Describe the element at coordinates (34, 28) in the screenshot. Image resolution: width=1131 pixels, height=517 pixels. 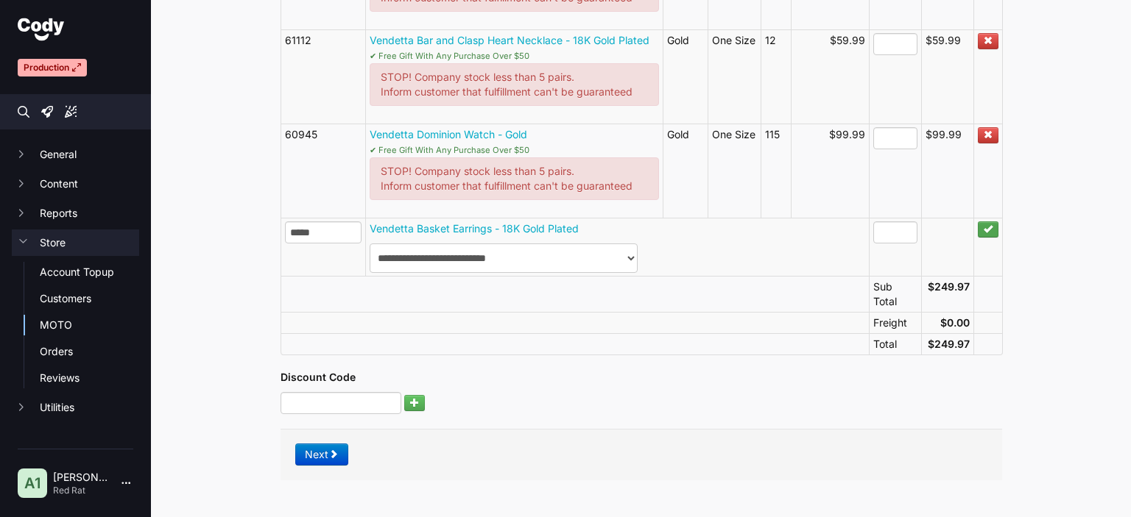
I see `button: Open LiveChat chat widget` at that location.